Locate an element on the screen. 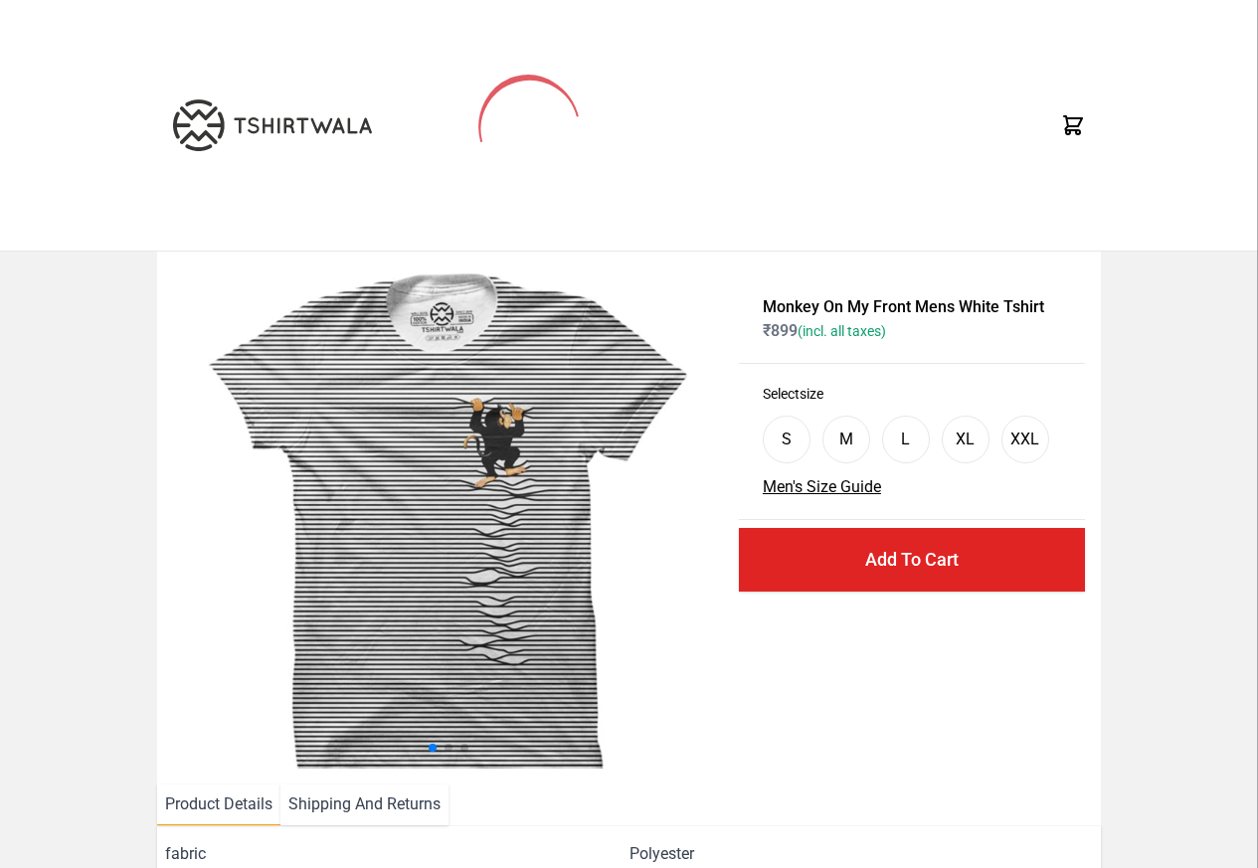 The image size is (1258, 868). h3: Select size is located at coordinates (912, 394).